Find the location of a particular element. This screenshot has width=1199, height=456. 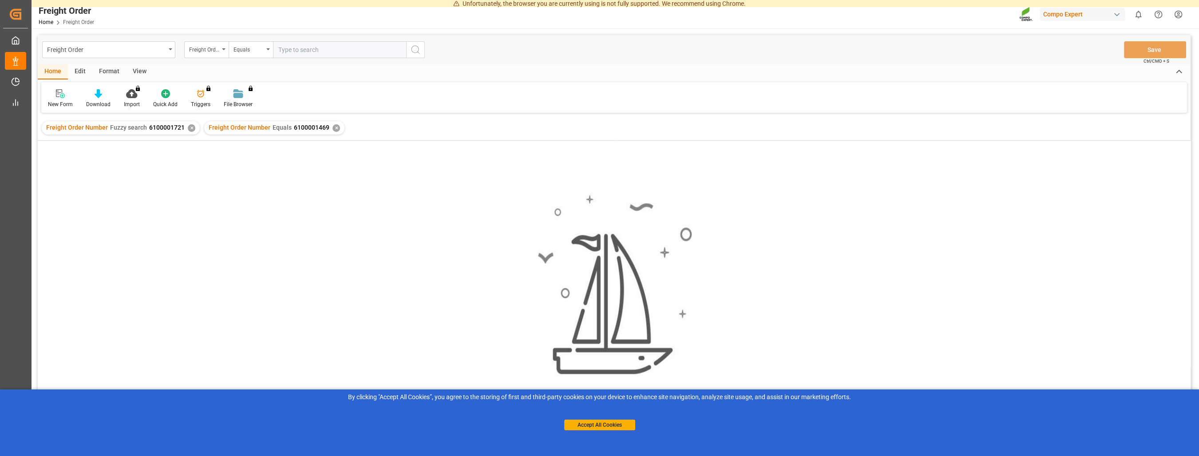

button: search button is located at coordinates (416, 50).